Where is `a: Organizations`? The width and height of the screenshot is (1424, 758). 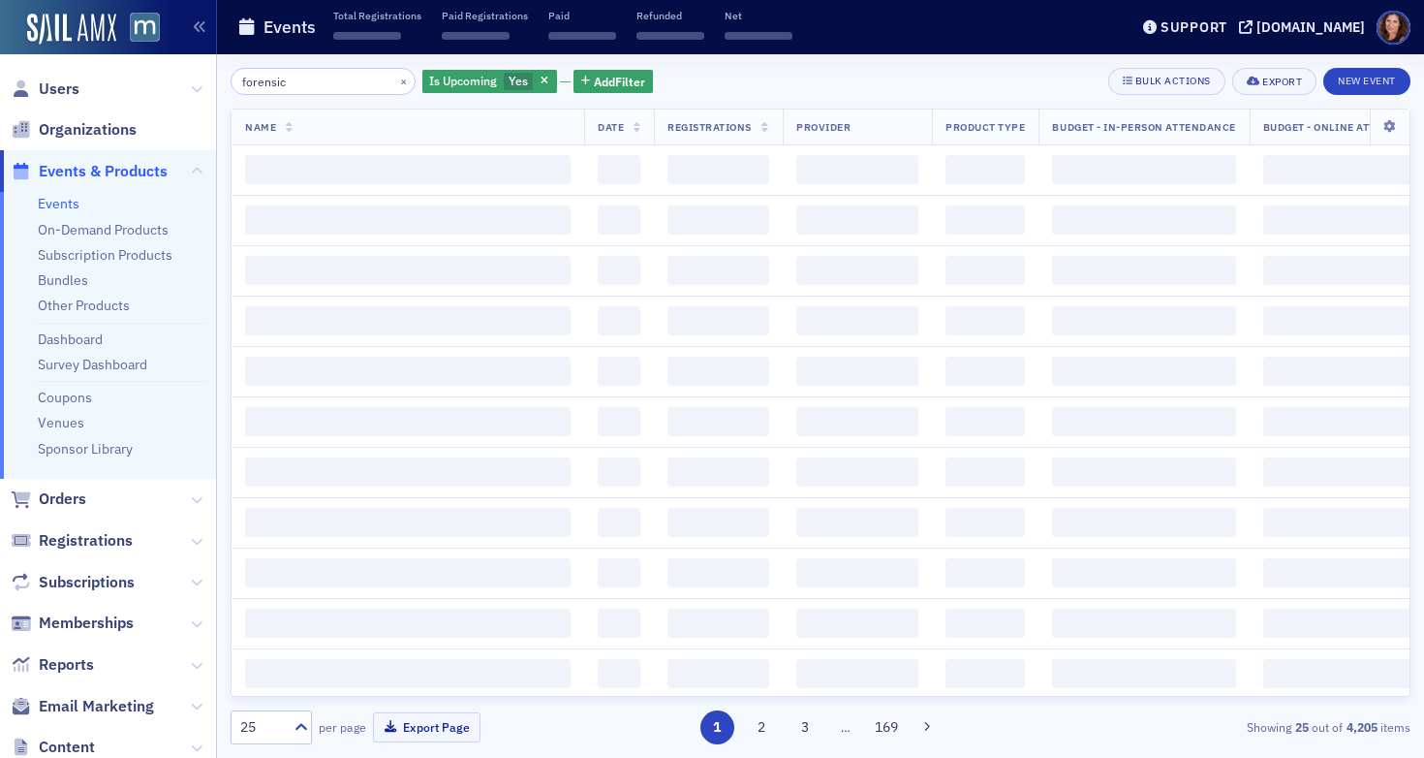 a: Organizations is located at coordinates (74, 130).